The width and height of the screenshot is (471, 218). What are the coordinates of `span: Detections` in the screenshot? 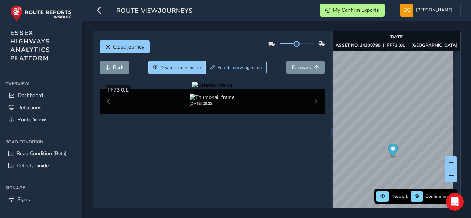 It's located at (29, 108).